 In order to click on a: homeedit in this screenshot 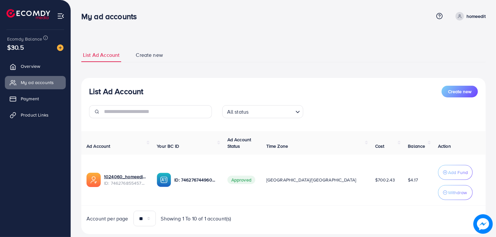, I will do `click(469, 16)`.